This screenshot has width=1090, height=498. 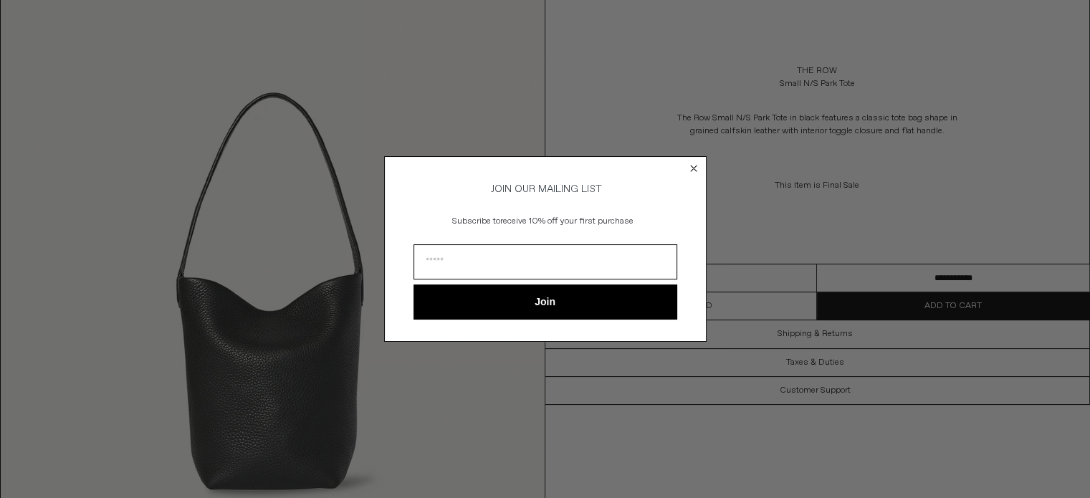 What do you see at coordinates (567, 222) in the screenshot?
I see `span: receive 10% off your first purchase` at bounding box center [567, 222].